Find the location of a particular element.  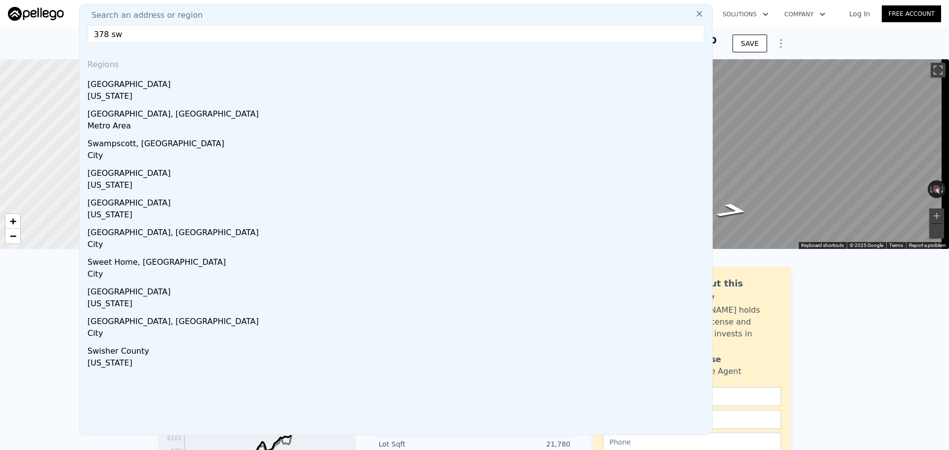

div: Violet Rose is located at coordinates (696, 360).